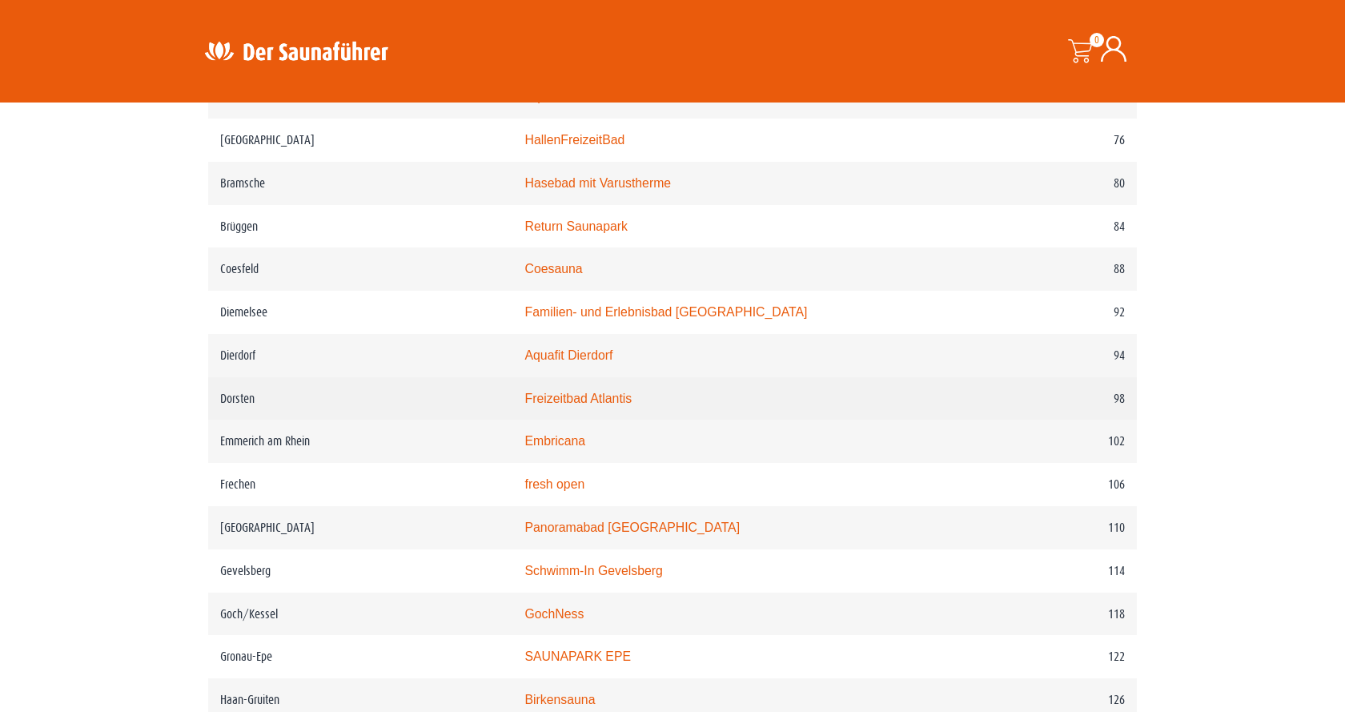 The height and width of the screenshot is (712, 1345). Describe the element at coordinates (1054, 356) in the screenshot. I see `td: 94` at that location.